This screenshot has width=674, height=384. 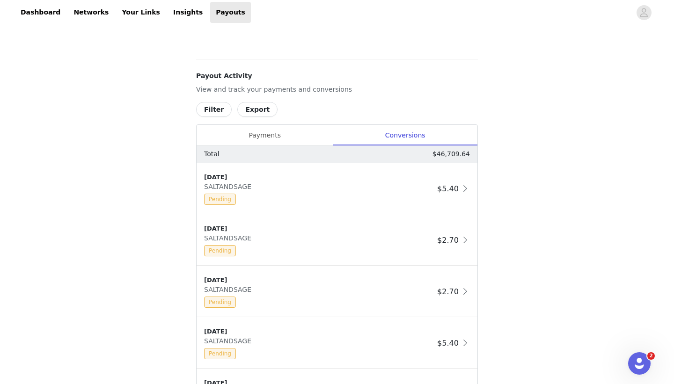 What do you see at coordinates (214, 110) in the screenshot?
I see `button: Filter` at bounding box center [214, 110].